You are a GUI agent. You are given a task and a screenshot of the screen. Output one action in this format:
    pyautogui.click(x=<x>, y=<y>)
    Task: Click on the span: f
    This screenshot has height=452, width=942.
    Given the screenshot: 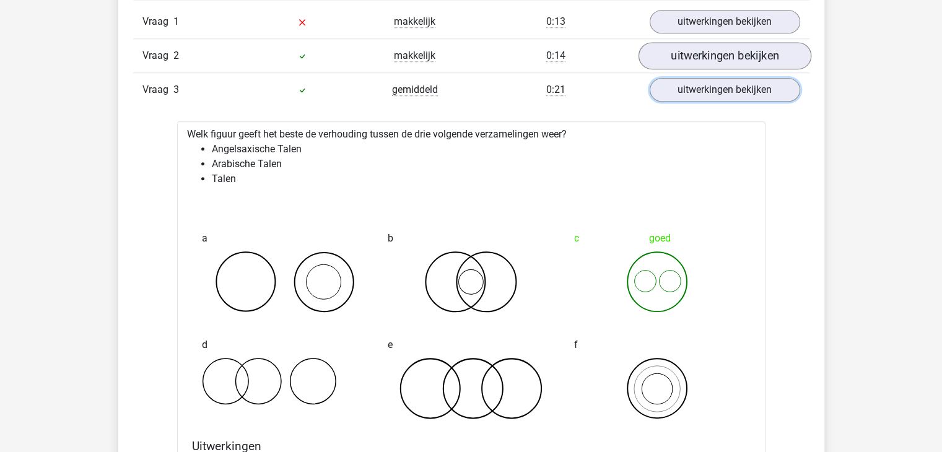 What is the action you would take?
    pyautogui.click(x=576, y=345)
    